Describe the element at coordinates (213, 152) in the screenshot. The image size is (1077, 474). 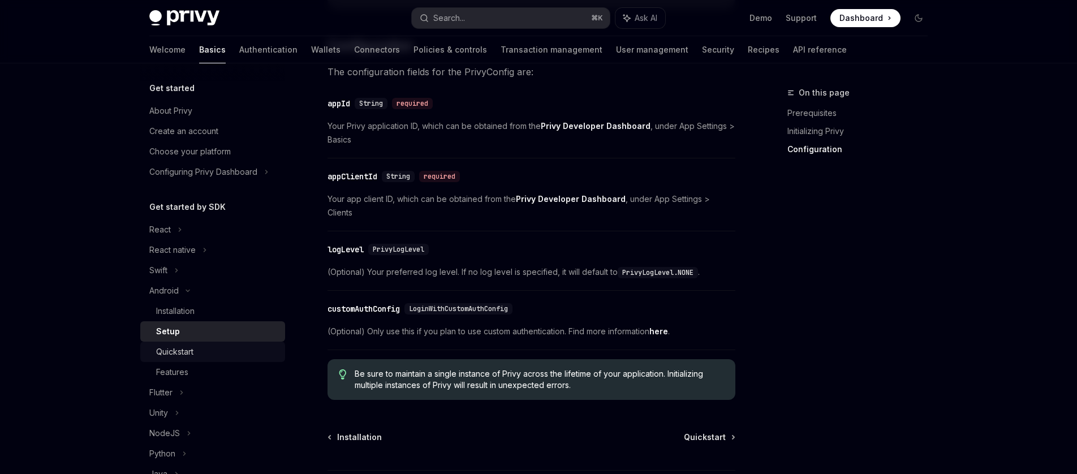
I see `a: Choose your platform` at that location.